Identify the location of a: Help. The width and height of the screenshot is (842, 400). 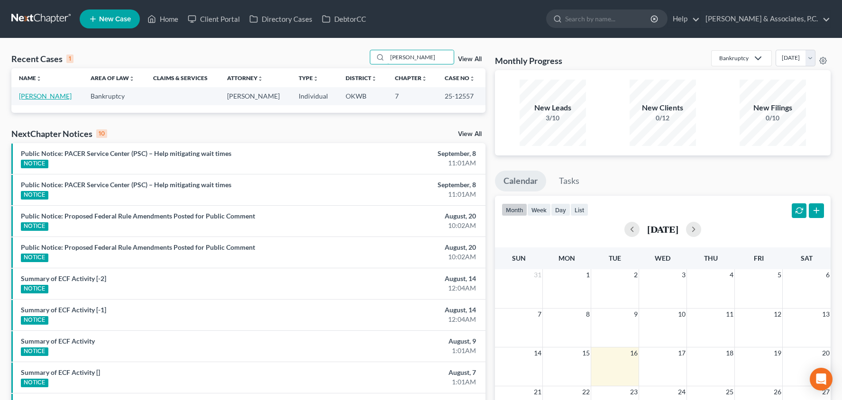
(684, 19).